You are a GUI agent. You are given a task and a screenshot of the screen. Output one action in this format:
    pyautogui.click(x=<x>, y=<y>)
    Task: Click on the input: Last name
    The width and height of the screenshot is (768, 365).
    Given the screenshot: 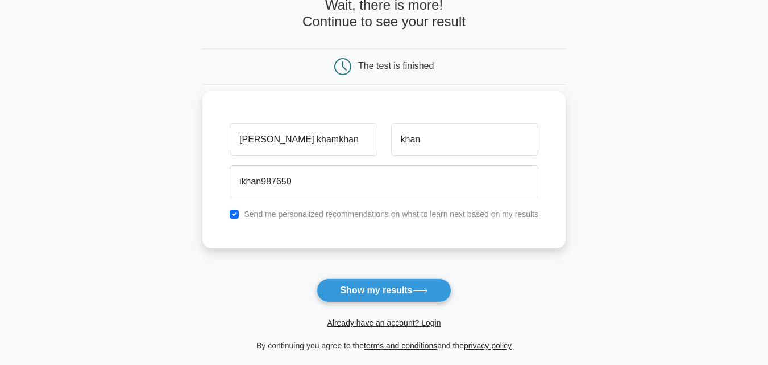 What is the action you would take?
    pyautogui.click(x=465, y=139)
    